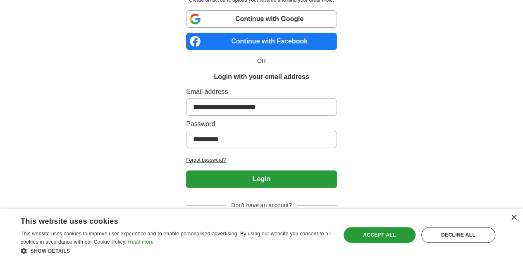 The width and height of the screenshot is (523, 261). What do you see at coordinates (514, 218) in the screenshot?
I see `div: Close` at bounding box center [514, 218].